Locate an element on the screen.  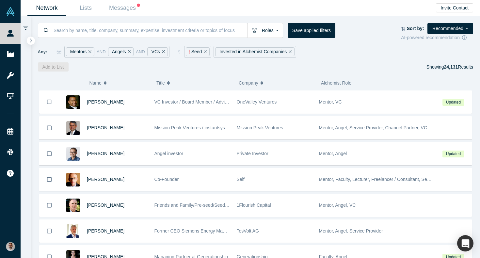
span: Angel investor is located at coordinates (169, 153).